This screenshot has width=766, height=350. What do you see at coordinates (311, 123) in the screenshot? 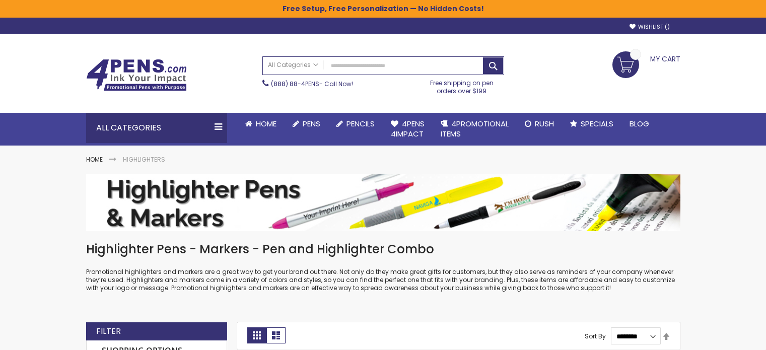
I see `span: Pens` at bounding box center [311, 123].